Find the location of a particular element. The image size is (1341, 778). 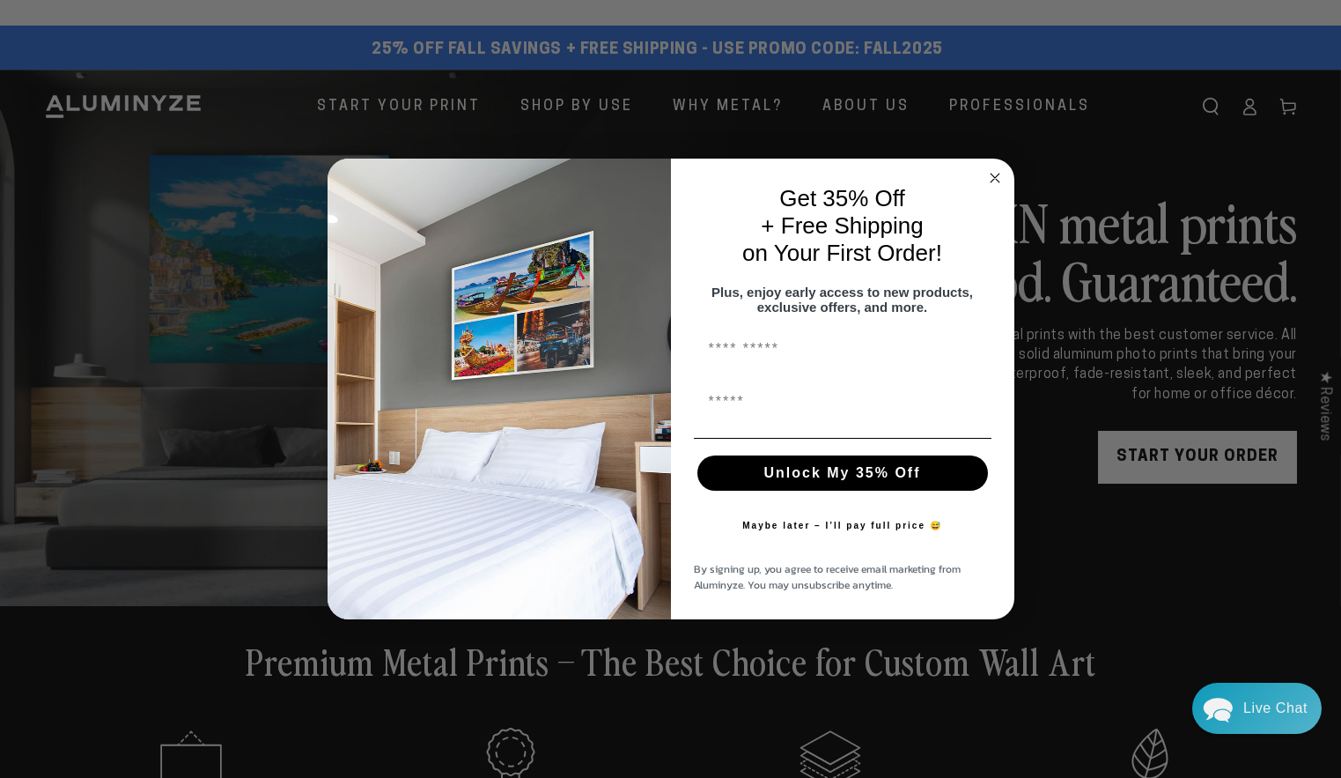

span: Get 35% Off is located at coordinates (842, 198).